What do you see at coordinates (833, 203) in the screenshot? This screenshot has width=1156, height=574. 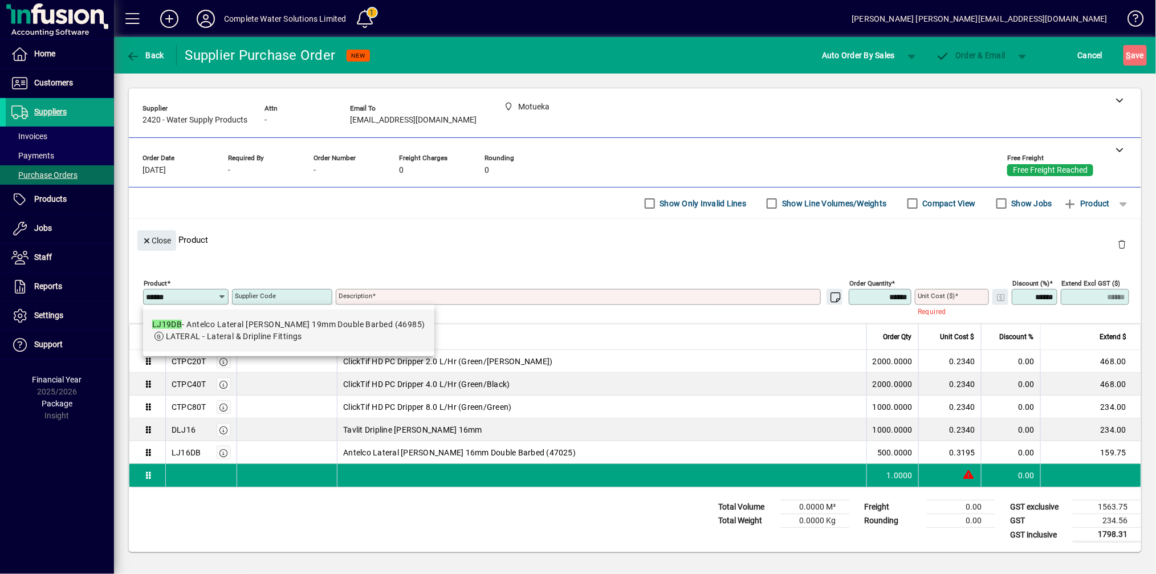 I see `label: Show Line Volumes/Weights` at bounding box center [833, 203].